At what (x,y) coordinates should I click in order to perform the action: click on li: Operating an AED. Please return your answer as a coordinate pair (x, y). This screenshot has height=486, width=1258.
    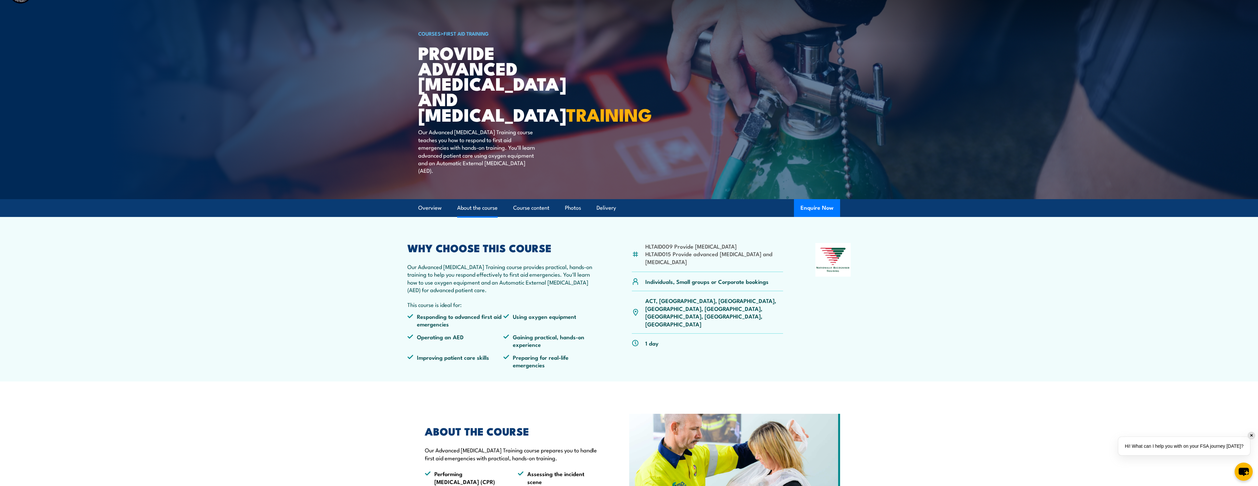
    Looking at the image, I should click on (455, 340).